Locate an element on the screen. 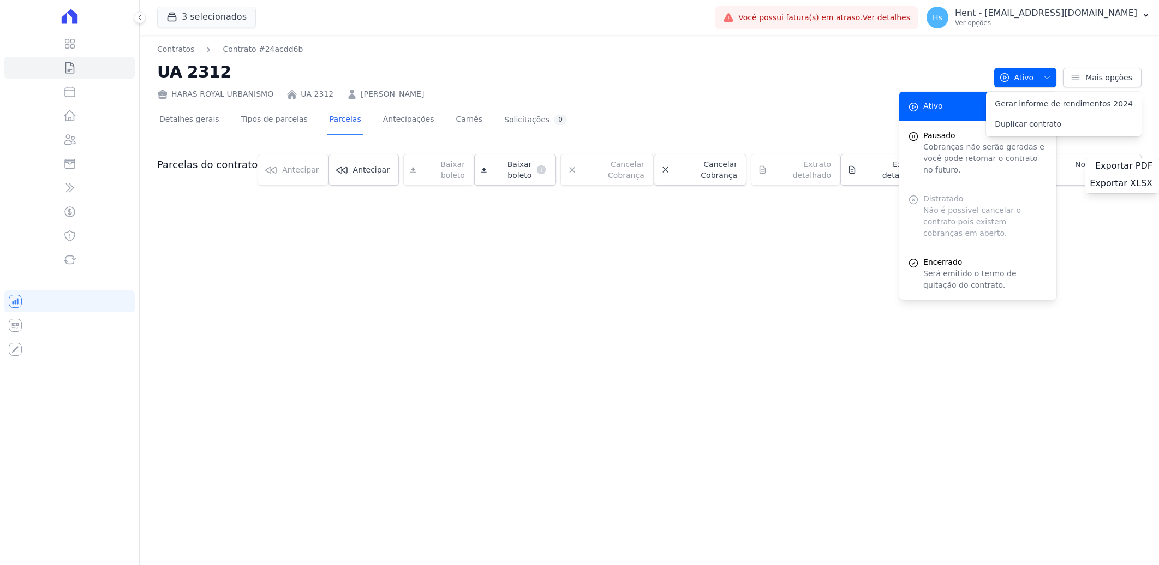 This screenshot has height=565, width=1159. p: Ver opções is located at coordinates (1046, 23).